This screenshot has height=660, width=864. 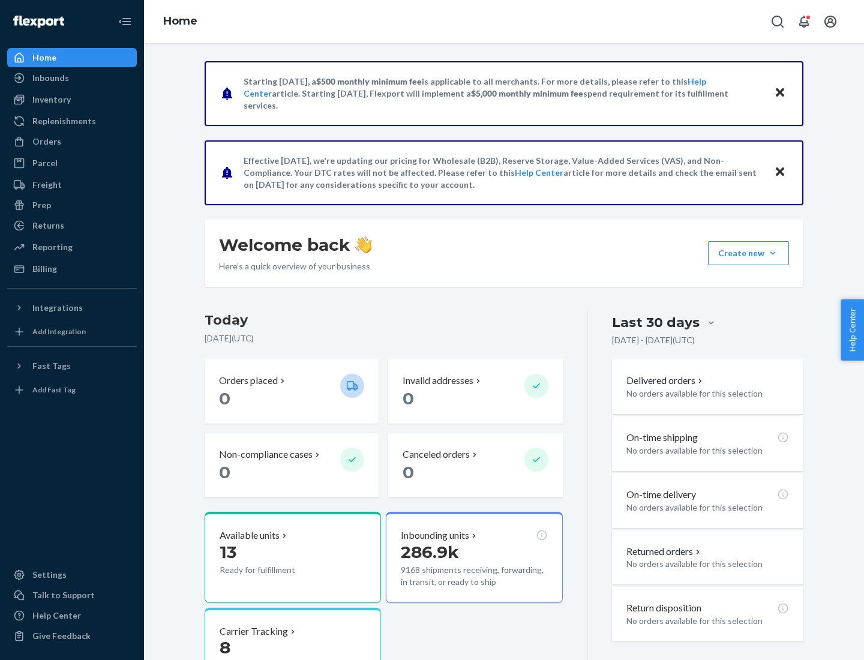 What do you see at coordinates (47, 142) in the screenshot?
I see `div: Orders` at bounding box center [47, 142].